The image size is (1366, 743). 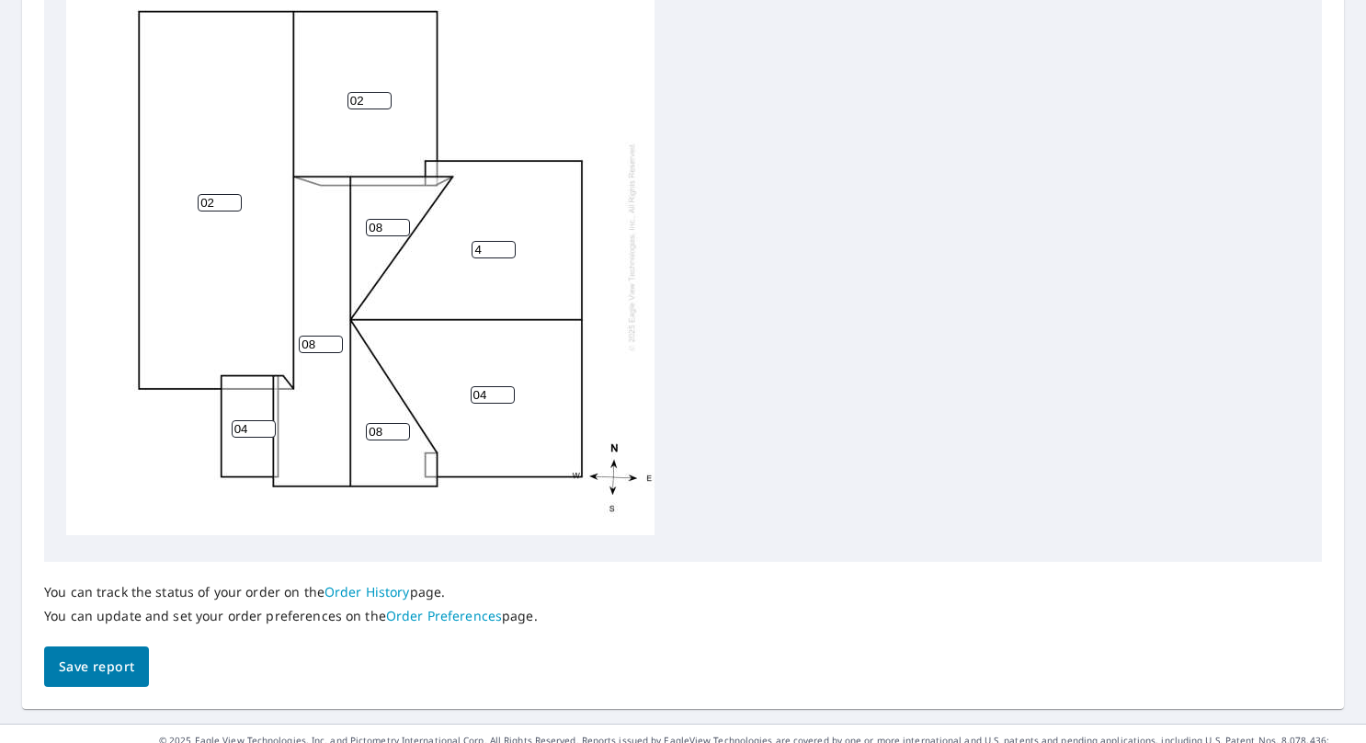 What do you see at coordinates (291, 592) in the screenshot?
I see `p: You can track the status of your order on the page.` at bounding box center [291, 592].